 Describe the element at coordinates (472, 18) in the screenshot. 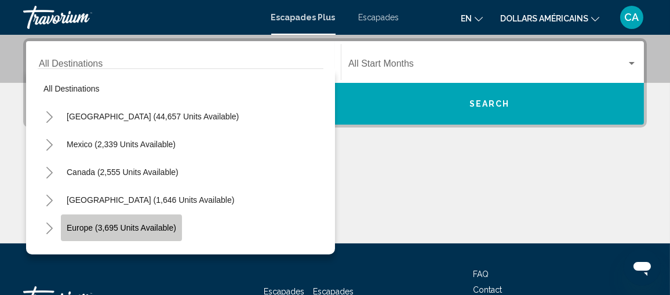

I see `button: Changer de langue` at that location.